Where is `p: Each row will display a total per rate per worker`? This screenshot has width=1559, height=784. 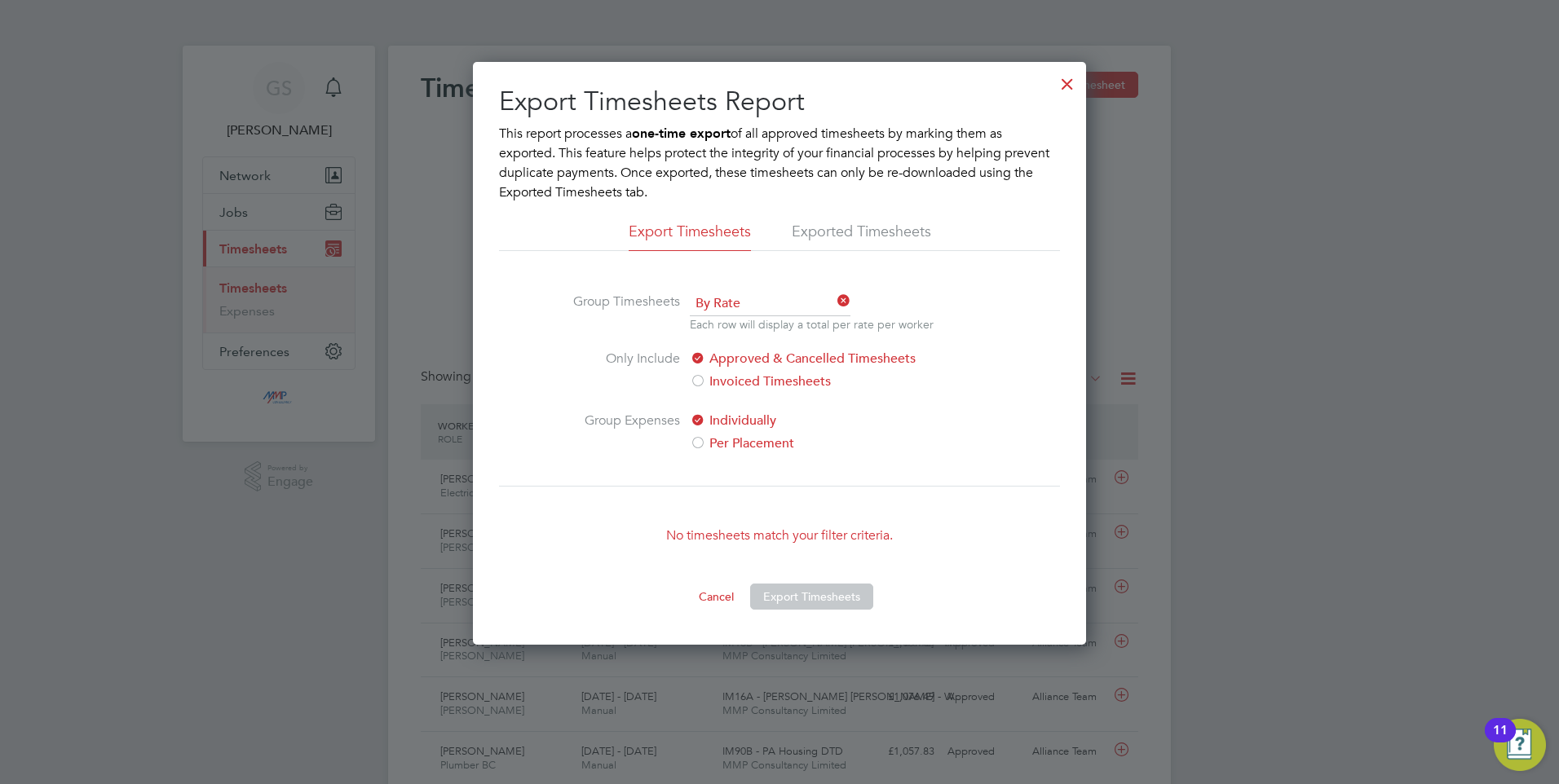
p: Each row will display a total per rate per worker is located at coordinates (811, 324).